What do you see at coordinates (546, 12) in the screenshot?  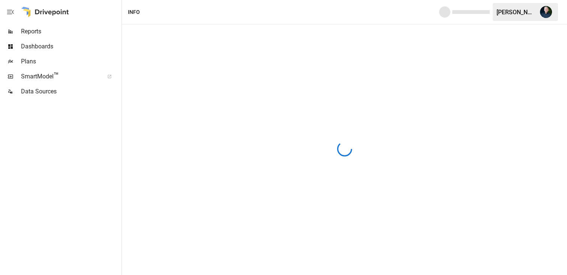 I see `button: Tom Ferguson` at bounding box center [546, 12].